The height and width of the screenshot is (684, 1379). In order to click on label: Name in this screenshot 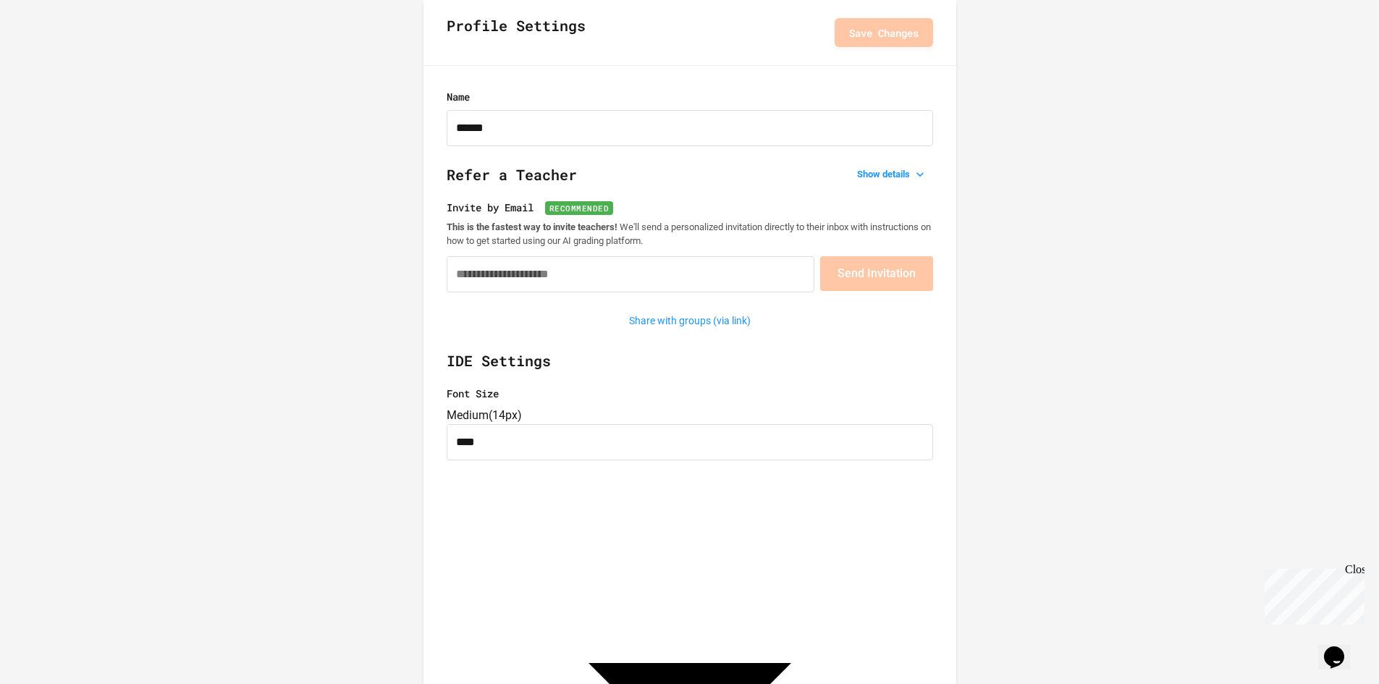, I will do `click(690, 96)`.